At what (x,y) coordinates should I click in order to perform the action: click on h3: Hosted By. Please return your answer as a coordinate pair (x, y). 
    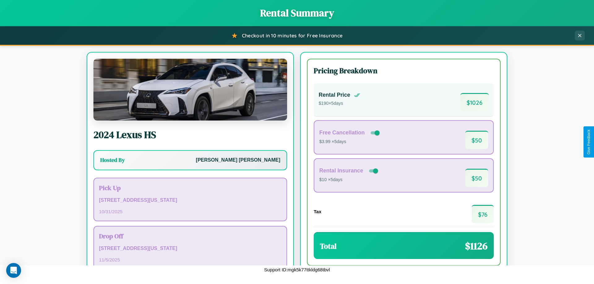
    Looking at the image, I should click on (112, 160).